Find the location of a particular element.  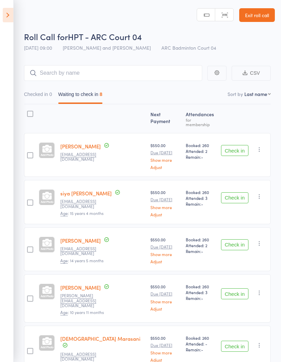

span: Roll Call for is located at coordinates (46, 36).